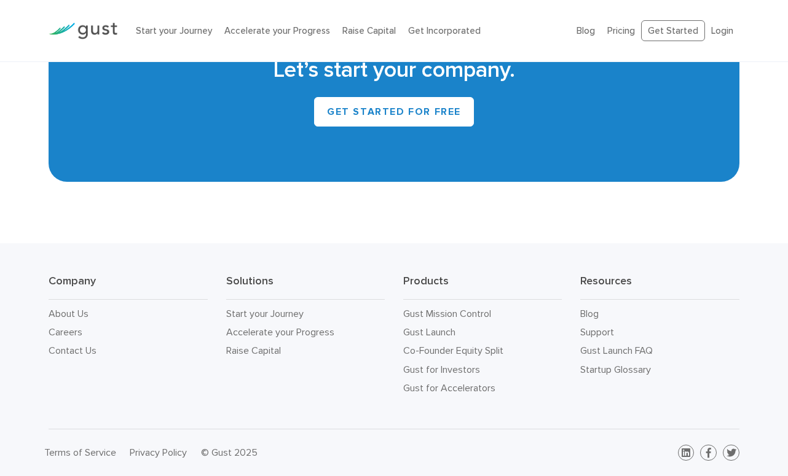 This screenshot has height=476, width=788. Describe the element at coordinates (73, 350) in the screenshot. I see `a: Contact Us` at that location.